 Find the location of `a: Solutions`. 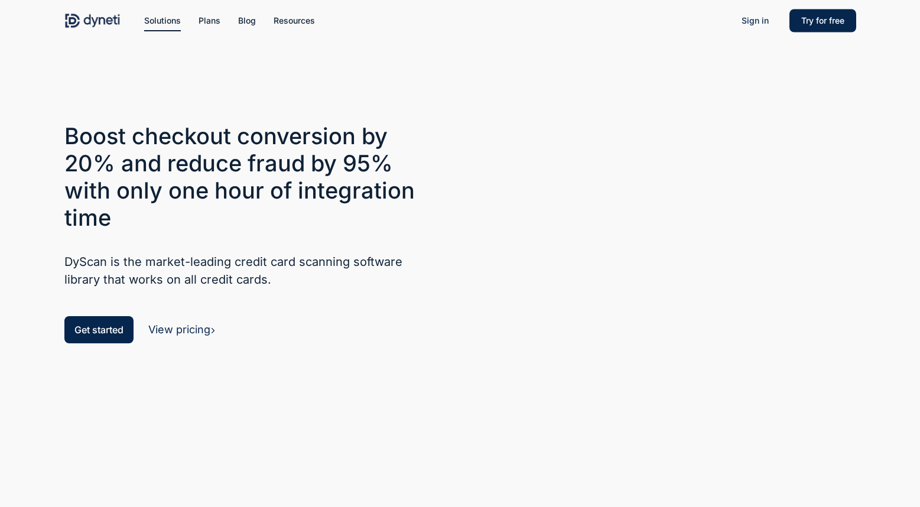

a: Solutions is located at coordinates (162, 21).